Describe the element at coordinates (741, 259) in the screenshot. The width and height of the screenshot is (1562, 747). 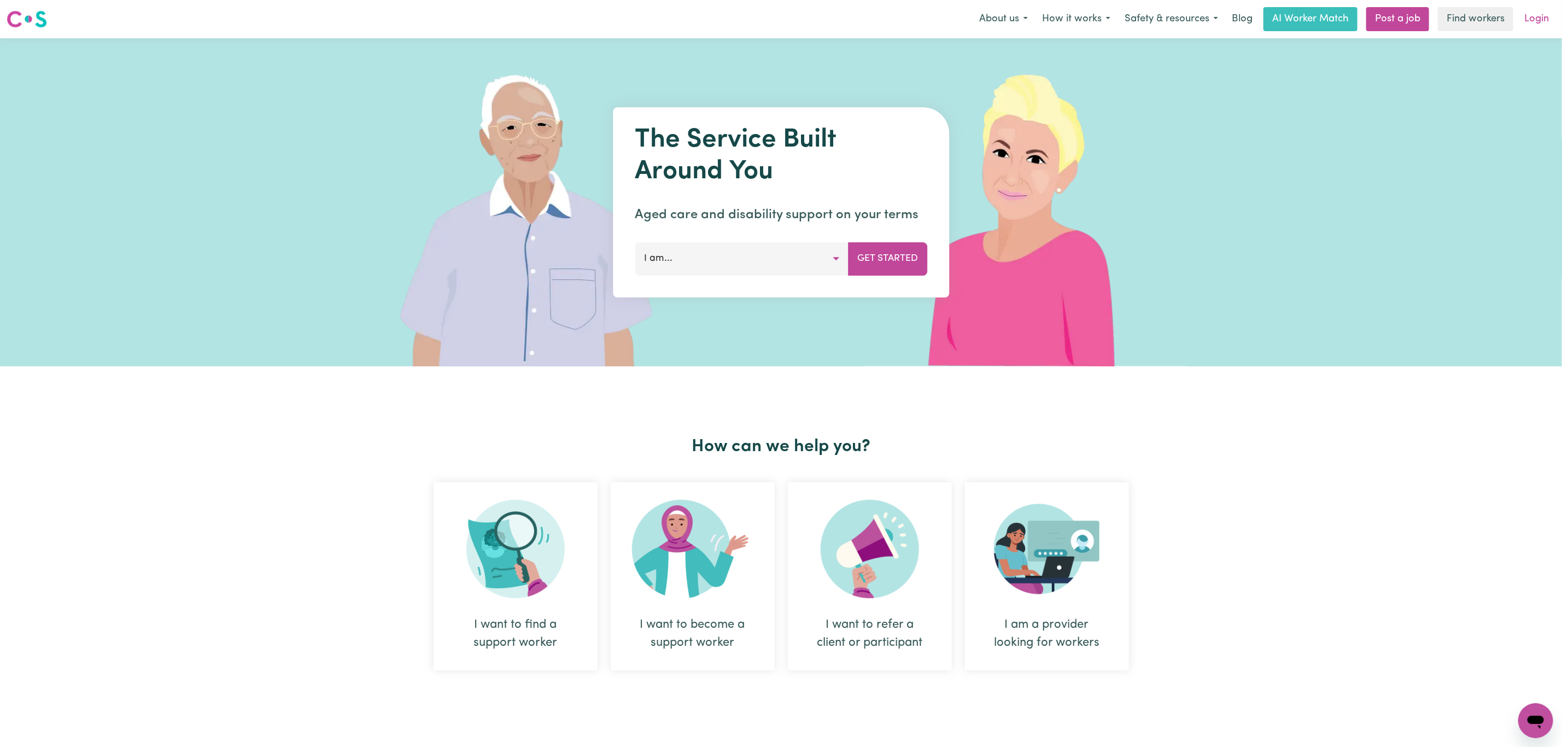
I see `button: I am...` at that location.